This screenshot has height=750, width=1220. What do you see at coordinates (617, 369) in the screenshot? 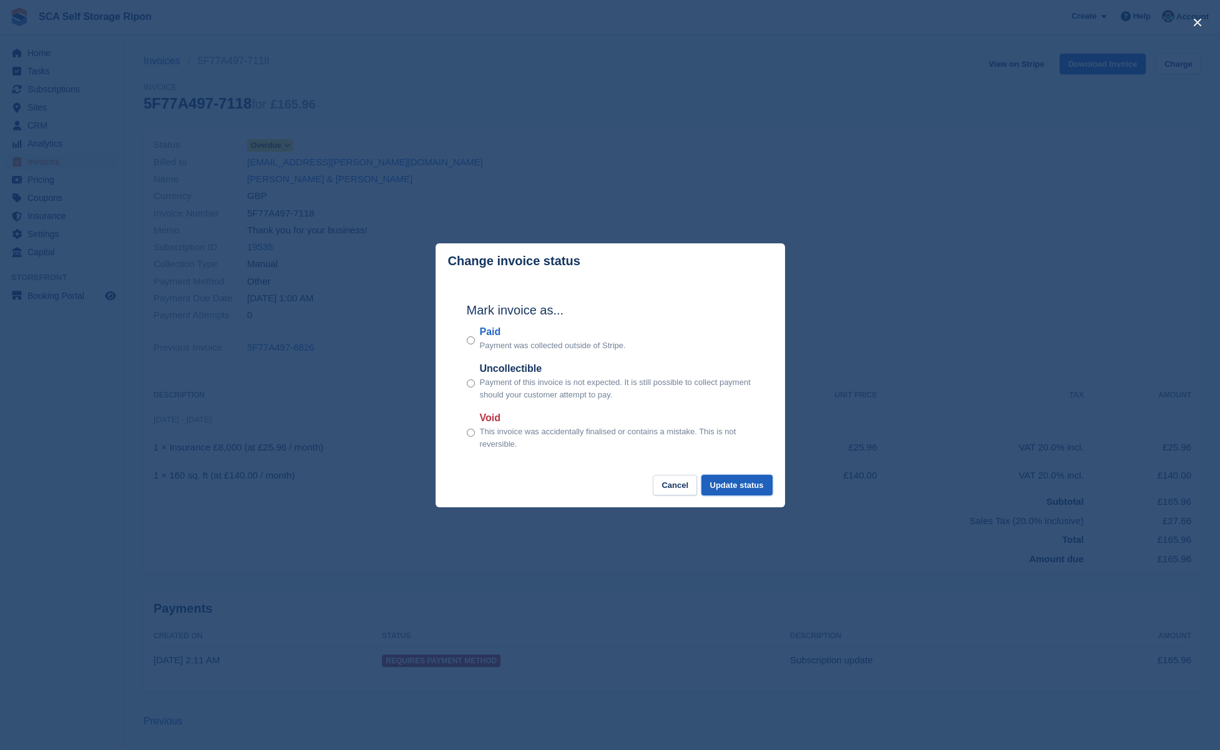
I see `label: Uncollectible` at bounding box center [617, 369].